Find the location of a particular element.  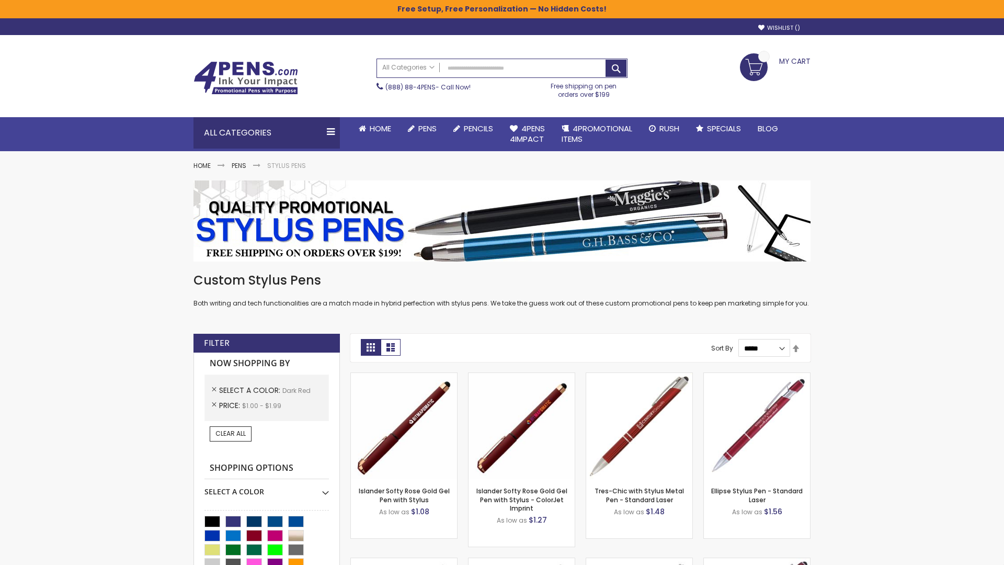

a: Tres-Chic with Stylus Metal Pen - Standard Laser is located at coordinates (639, 495).